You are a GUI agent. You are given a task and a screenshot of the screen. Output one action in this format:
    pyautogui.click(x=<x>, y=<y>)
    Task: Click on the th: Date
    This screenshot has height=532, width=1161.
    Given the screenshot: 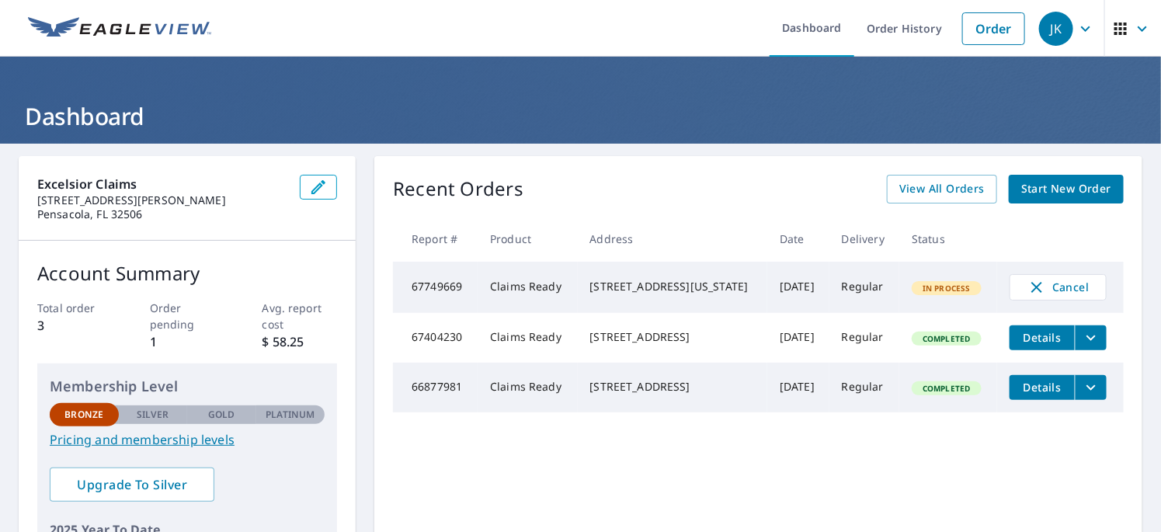 What is the action you would take?
    pyautogui.click(x=798, y=238)
    